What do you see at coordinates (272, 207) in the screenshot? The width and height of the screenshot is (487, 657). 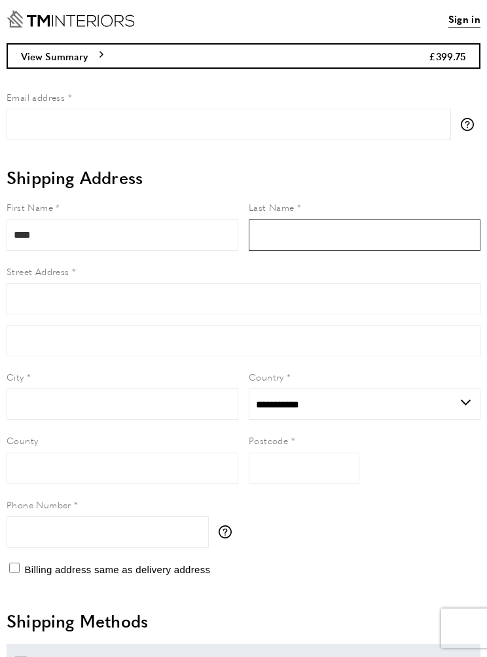 I see `span: Last Name` at bounding box center [272, 207].